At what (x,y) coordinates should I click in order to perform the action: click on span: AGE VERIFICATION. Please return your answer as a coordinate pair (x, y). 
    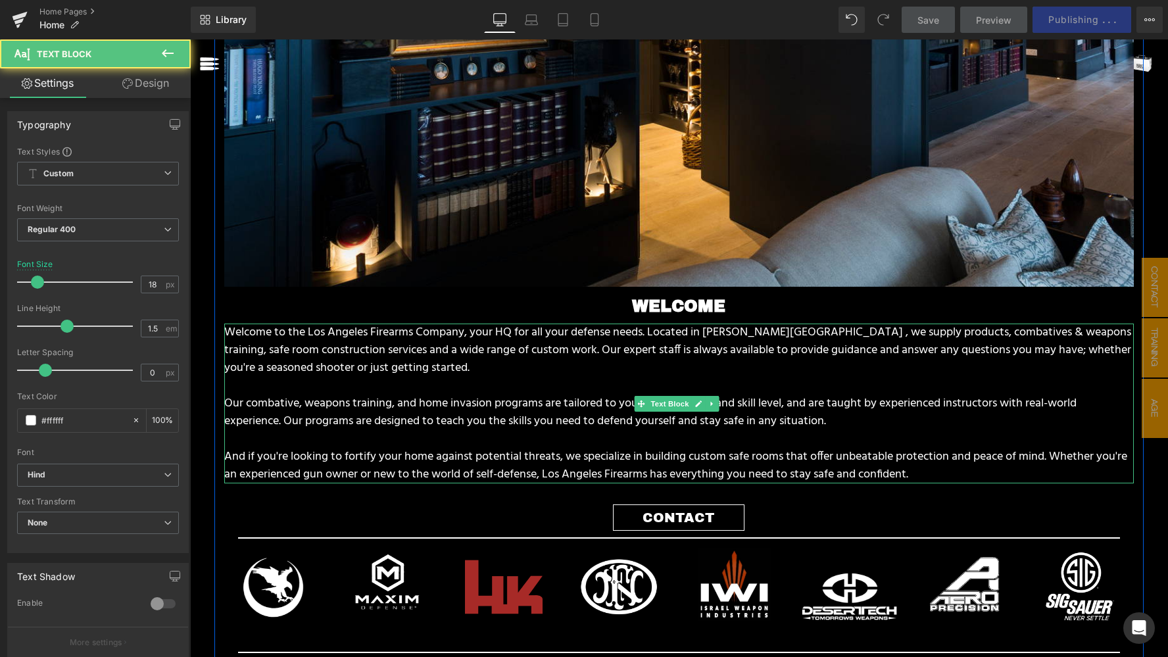
    Looking at the image, I should click on (951, 369).